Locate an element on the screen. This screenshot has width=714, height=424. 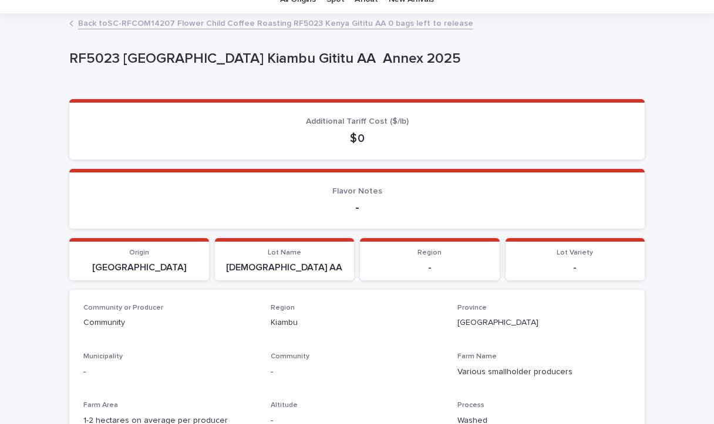
p: Kiambu is located at coordinates (357, 323).